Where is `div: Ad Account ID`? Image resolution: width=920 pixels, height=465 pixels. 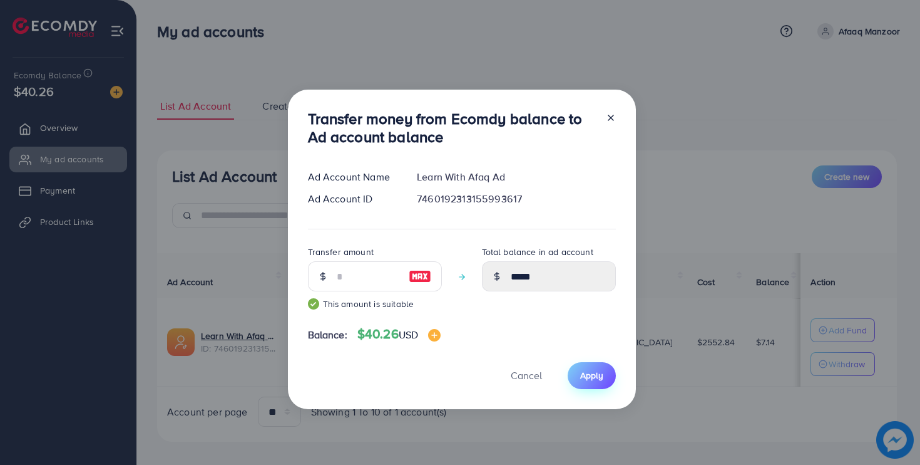
div: Ad Account ID is located at coordinates (353, 198).